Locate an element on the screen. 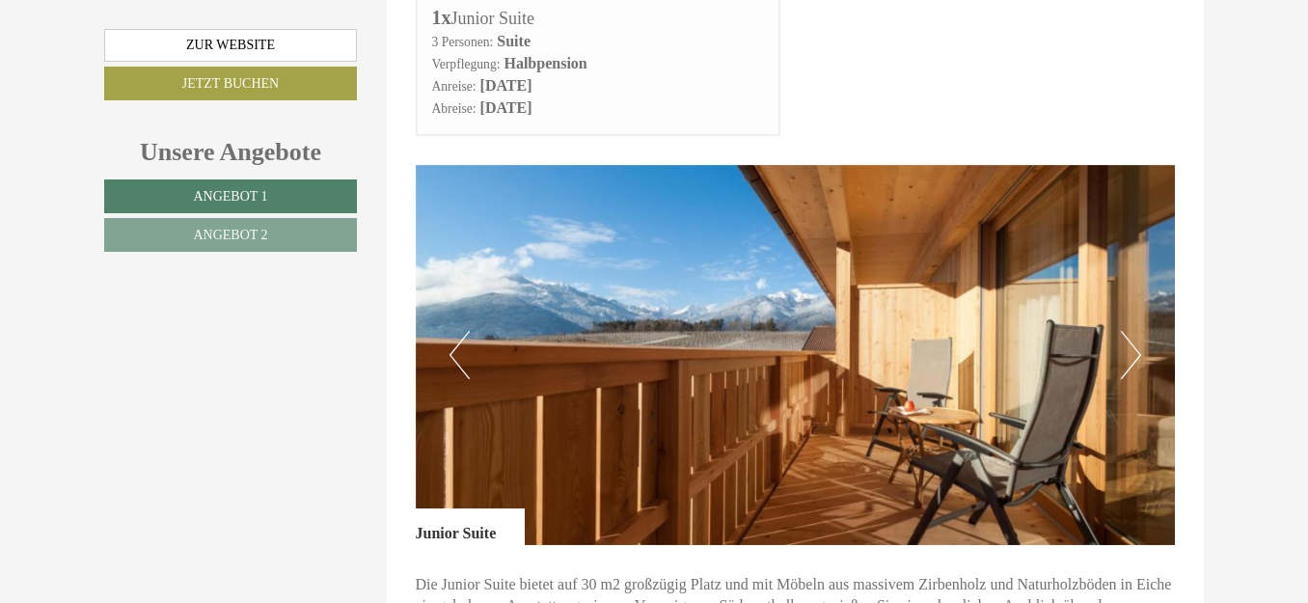 Image resolution: width=1308 pixels, height=603 pixels. div: Unsere Angebote is located at coordinates (230, 151).